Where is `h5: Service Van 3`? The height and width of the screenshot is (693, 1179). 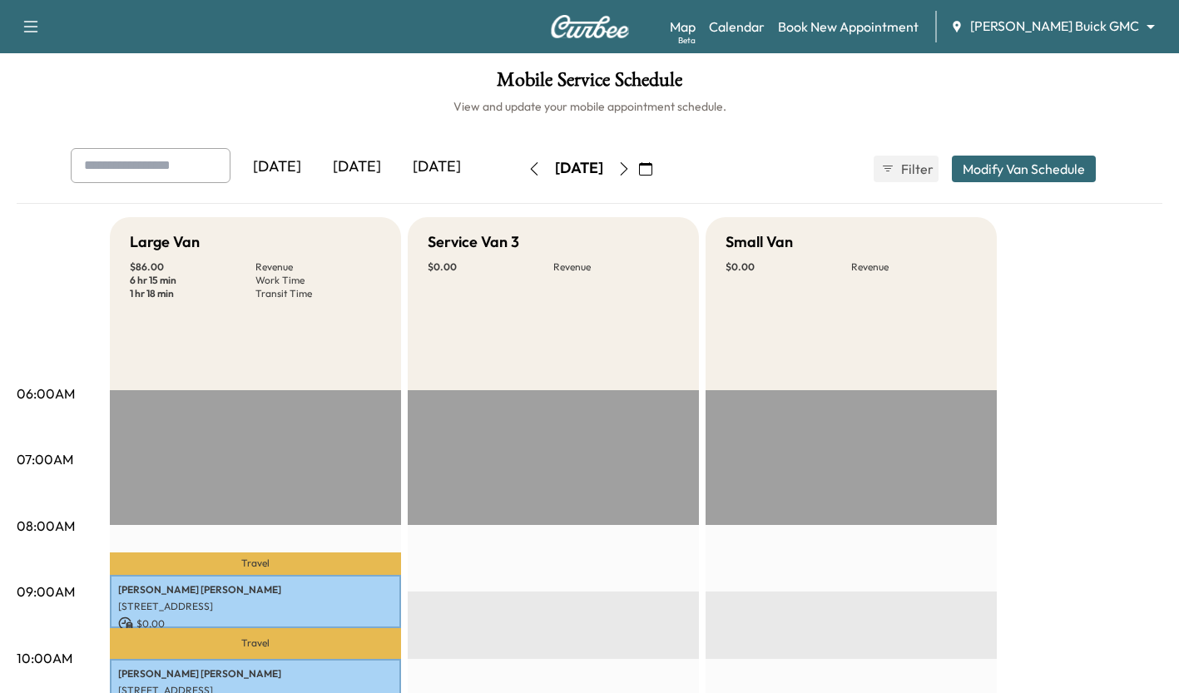 h5: Service Van 3 is located at coordinates (473, 242).